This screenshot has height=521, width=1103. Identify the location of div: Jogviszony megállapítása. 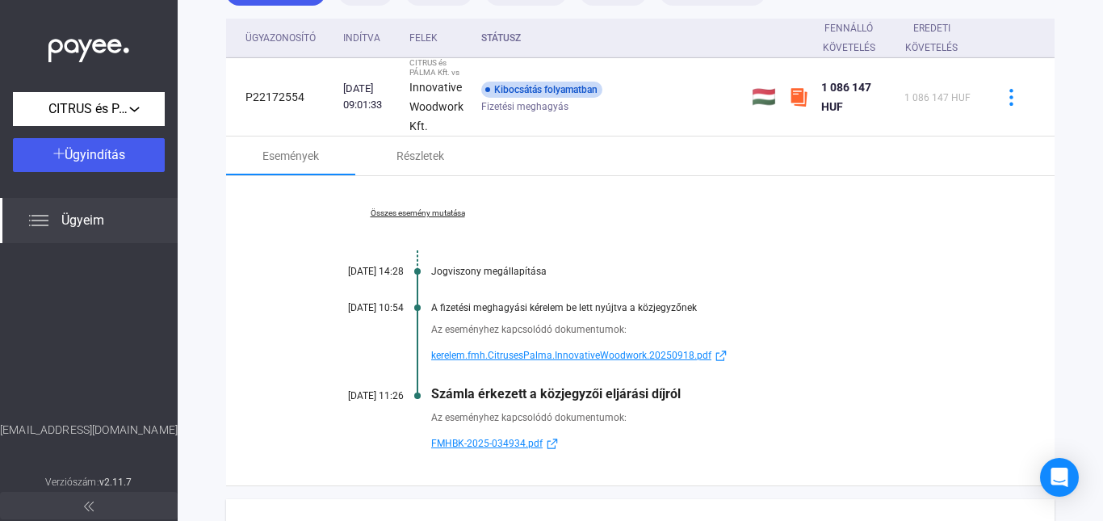
(702, 271).